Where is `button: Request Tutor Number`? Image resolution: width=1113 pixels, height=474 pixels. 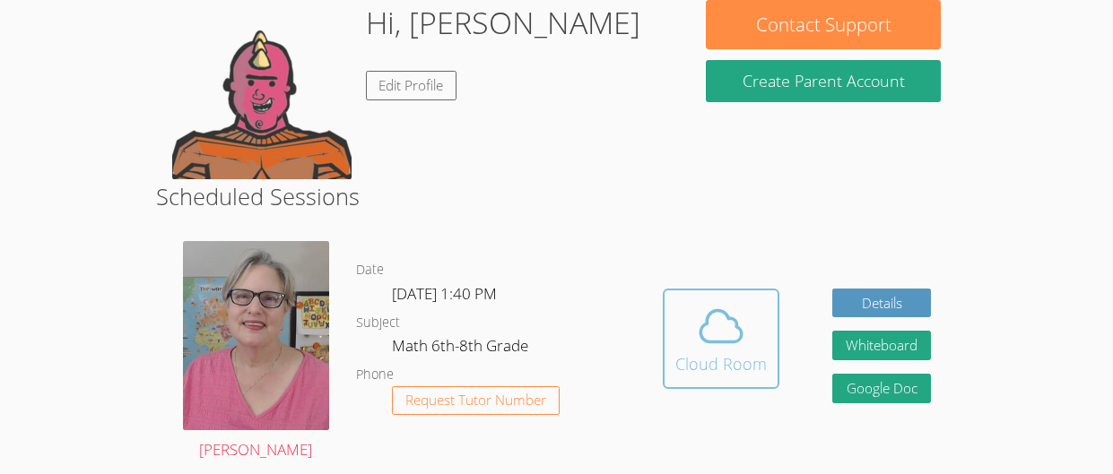 button: Request Tutor Number is located at coordinates (475, 401).